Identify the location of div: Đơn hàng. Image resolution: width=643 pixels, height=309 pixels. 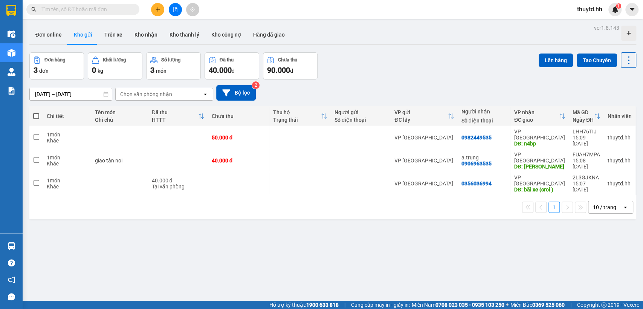
(55, 60).